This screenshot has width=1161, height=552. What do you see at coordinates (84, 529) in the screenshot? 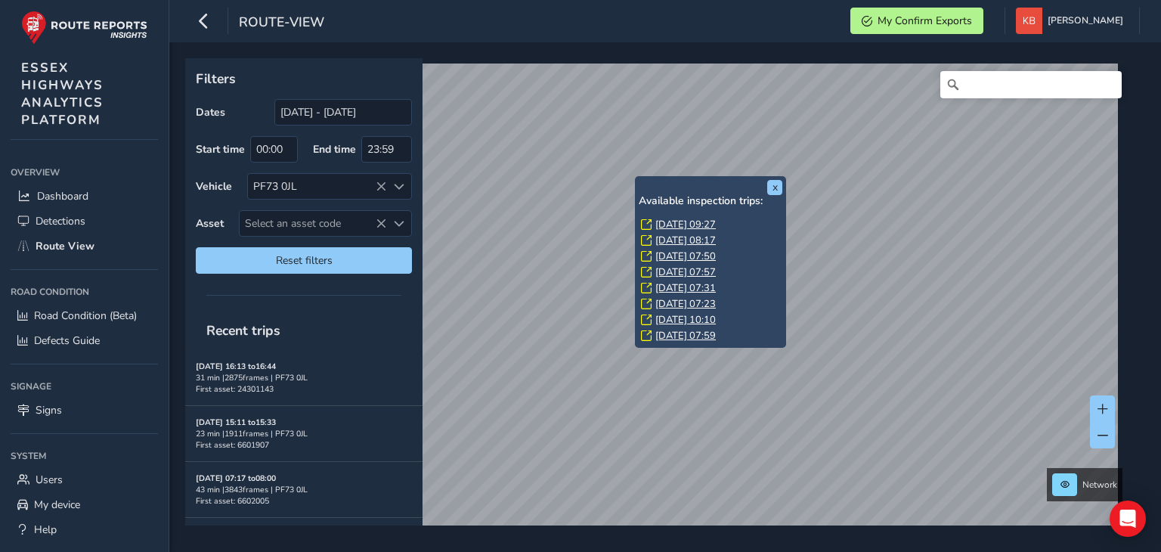
I see `a: Help` at bounding box center [84, 529].